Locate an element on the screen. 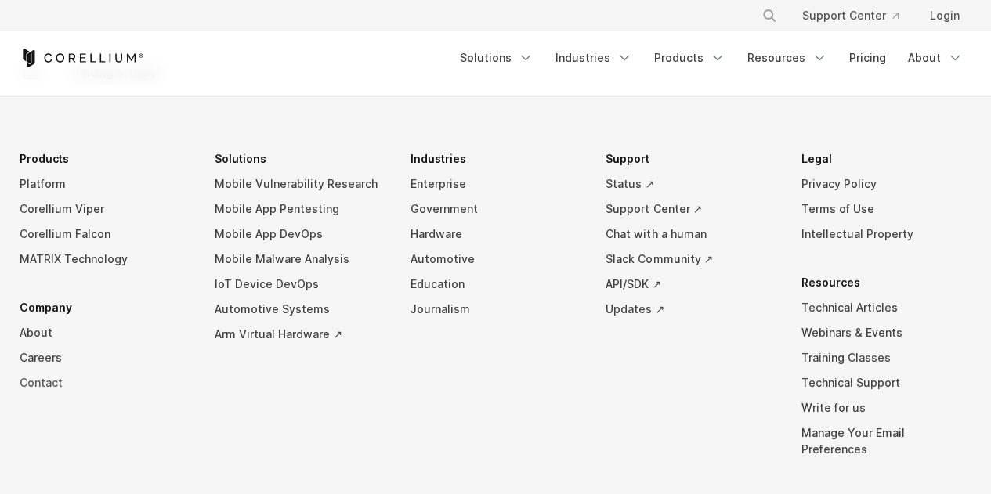 The height and width of the screenshot is (494, 991). a: Automotive is located at coordinates (496, 259).